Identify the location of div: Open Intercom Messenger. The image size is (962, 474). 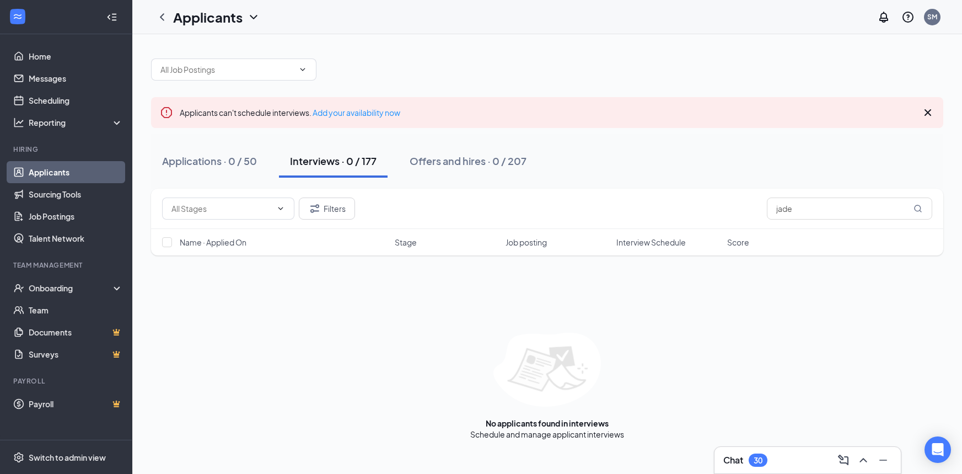
(938, 449).